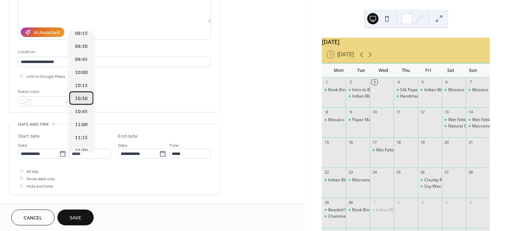 This screenshot has width=507, height=231. I want to click on div: 17, so click(375, 142).